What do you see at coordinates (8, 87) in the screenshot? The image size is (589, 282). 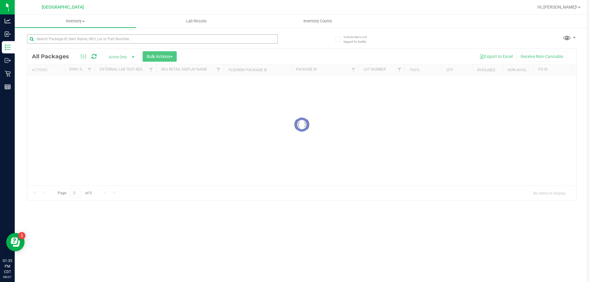 I see `inline-svg: Reports` at bounding box center [8, 87].